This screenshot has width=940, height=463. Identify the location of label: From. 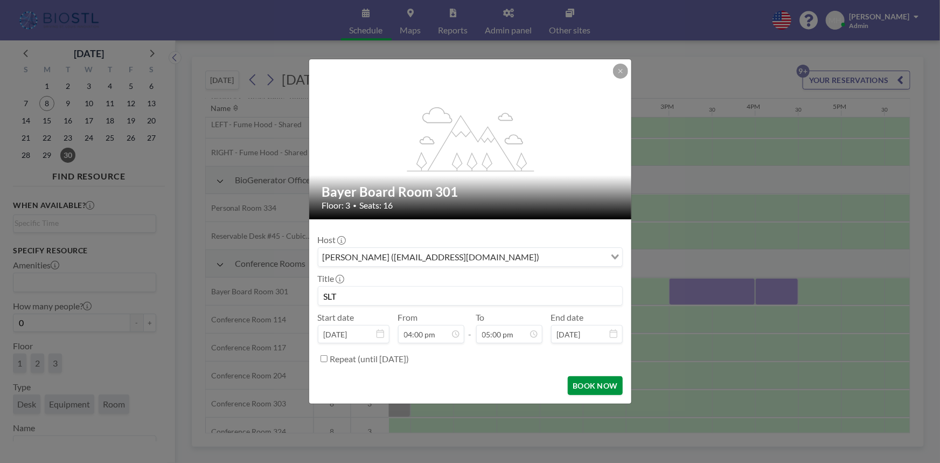
(408, 317).